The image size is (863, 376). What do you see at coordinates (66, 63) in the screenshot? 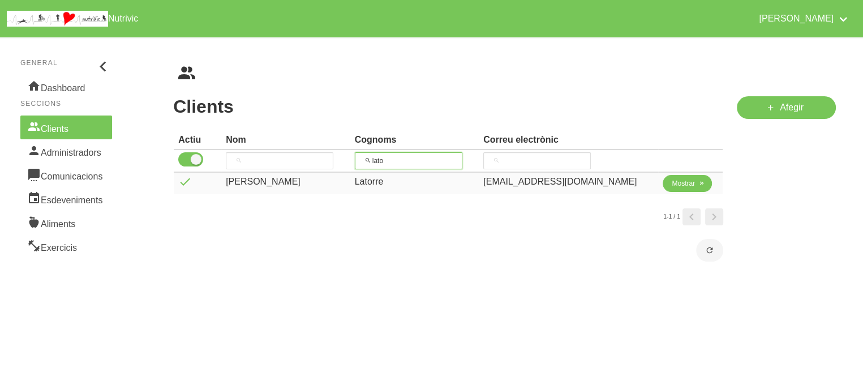
I see `p: General` at bounding box center [66, 63].